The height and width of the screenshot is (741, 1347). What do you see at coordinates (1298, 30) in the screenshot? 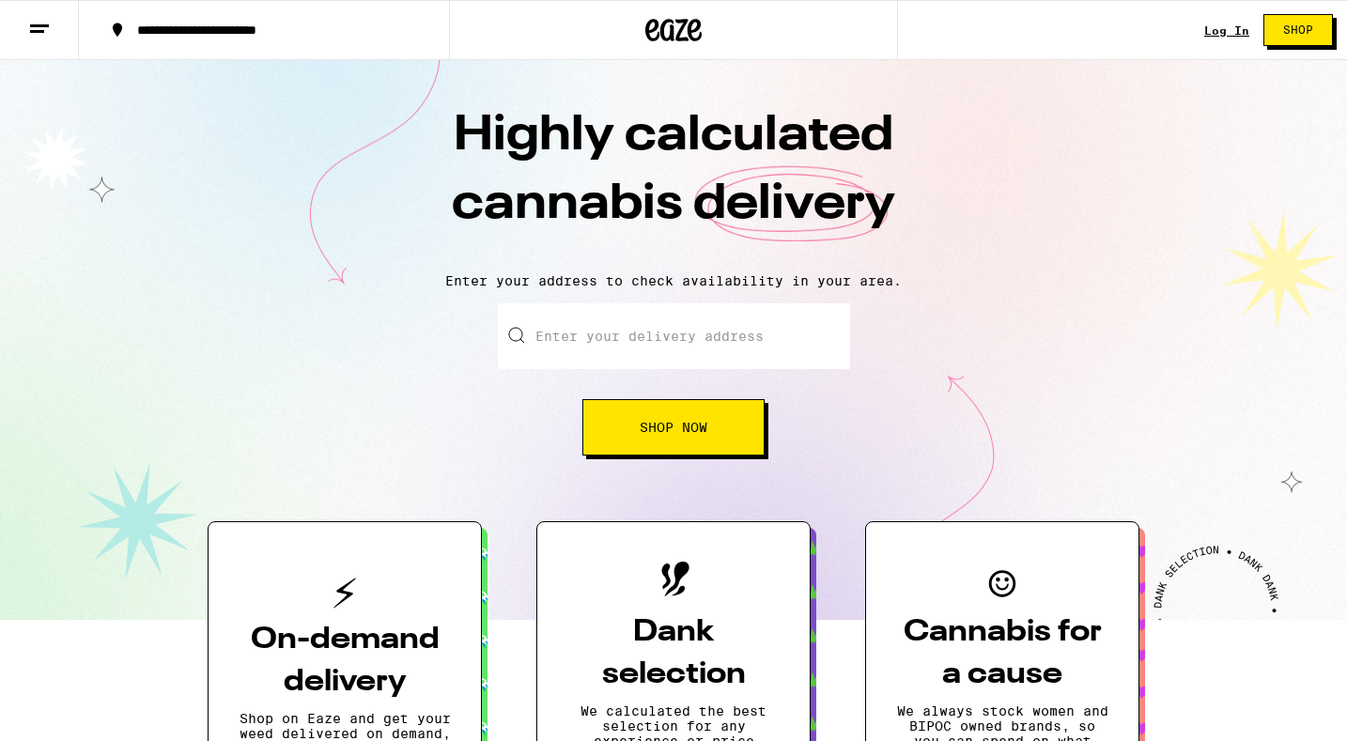
I see `a: Shop` at bounding box center [1298, 30].